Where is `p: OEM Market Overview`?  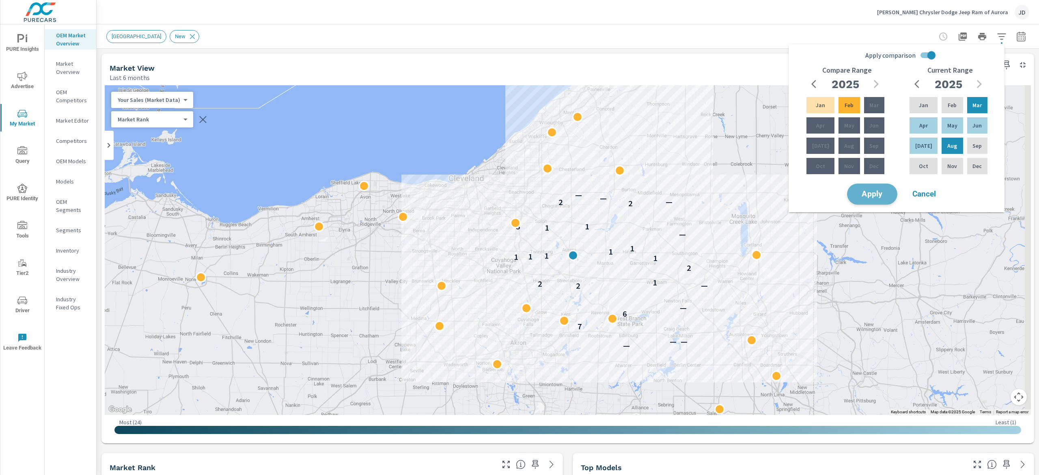
p: OEM Market Overview is located at coordinates (73, 39).